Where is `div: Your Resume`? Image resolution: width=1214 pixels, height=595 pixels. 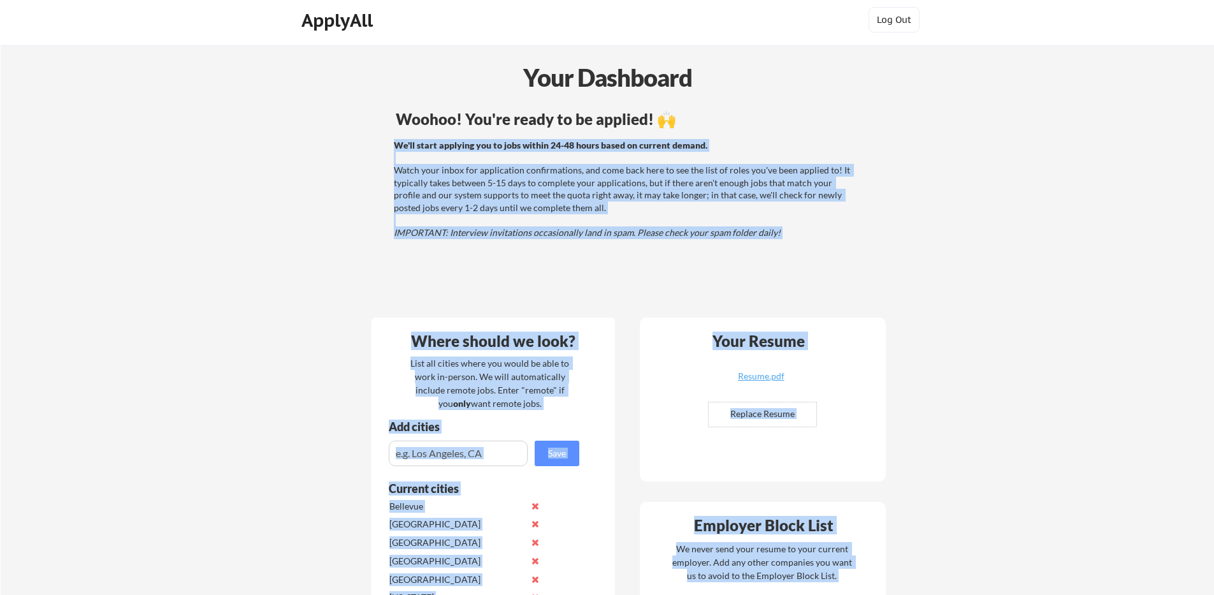 div: Your Resume is located at coordinates (759, 341).